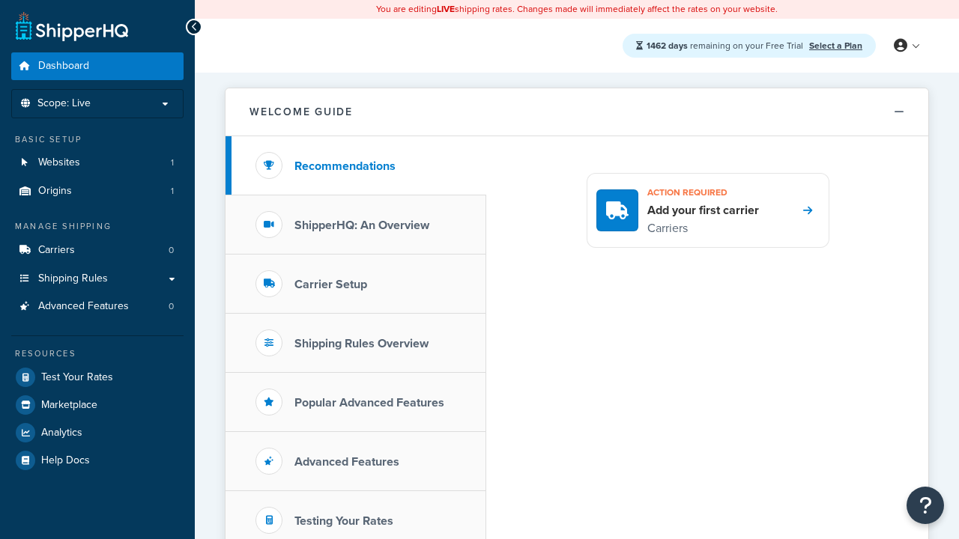 This screenshot has width=959, height=539. What do you see at coordinates (97, 279) in the screenshot?
I see `a: Shipping Rules` at bounding box center [97, 279].